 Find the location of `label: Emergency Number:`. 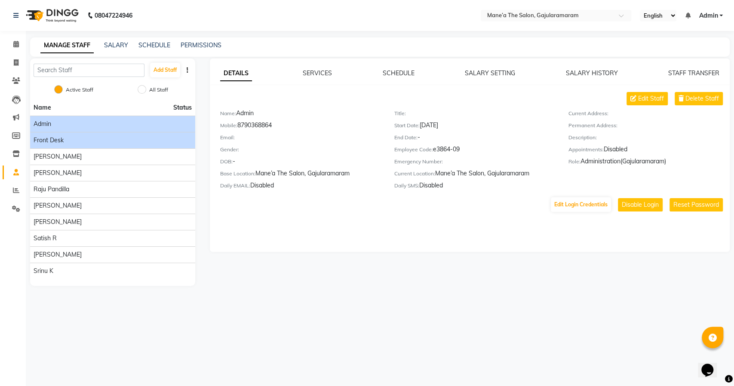

label: Emergency Number: is located at coordinates (418, 162).